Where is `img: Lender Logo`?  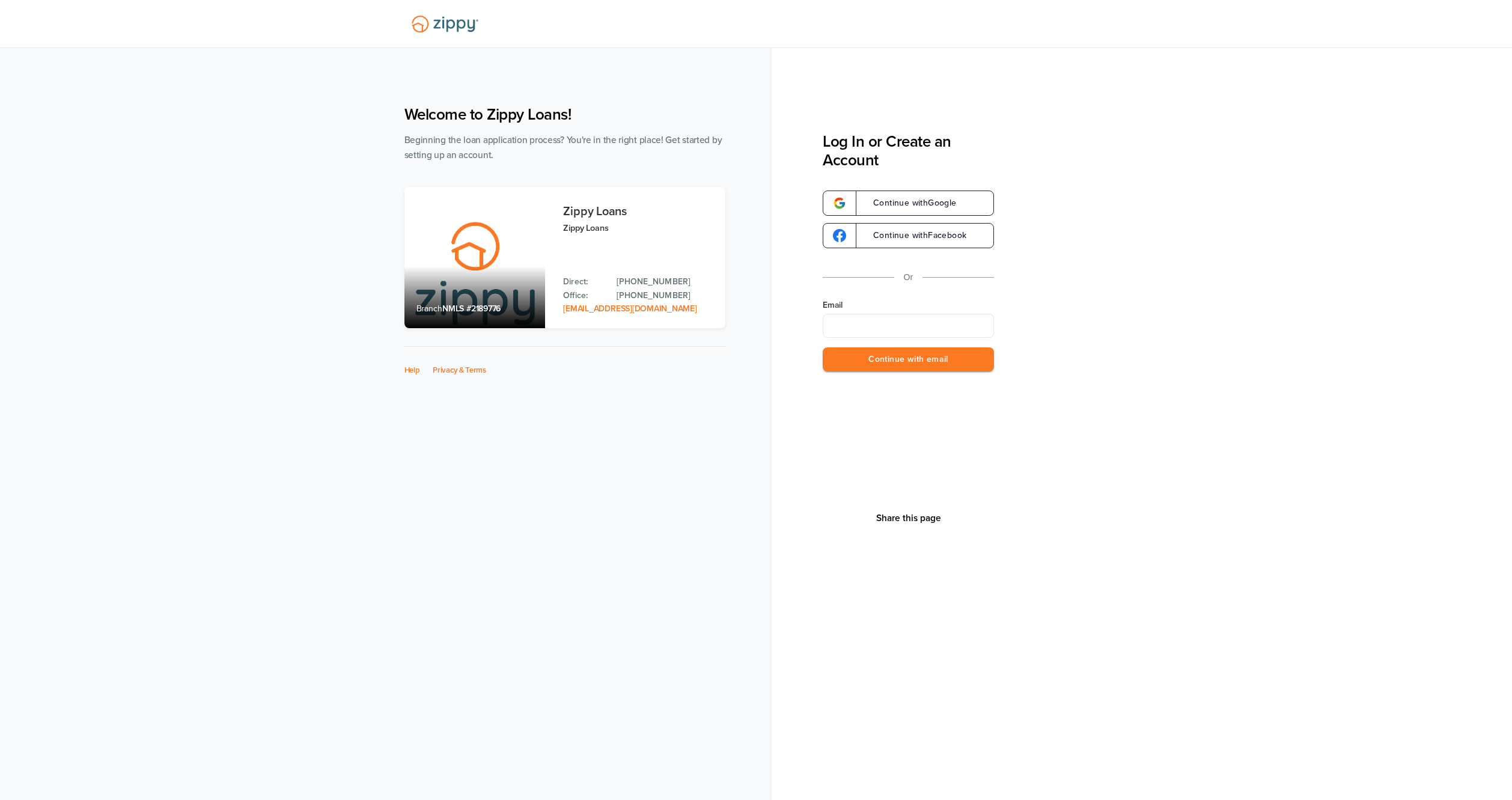 img: Lender Logo is located at coordinates (444, 24).